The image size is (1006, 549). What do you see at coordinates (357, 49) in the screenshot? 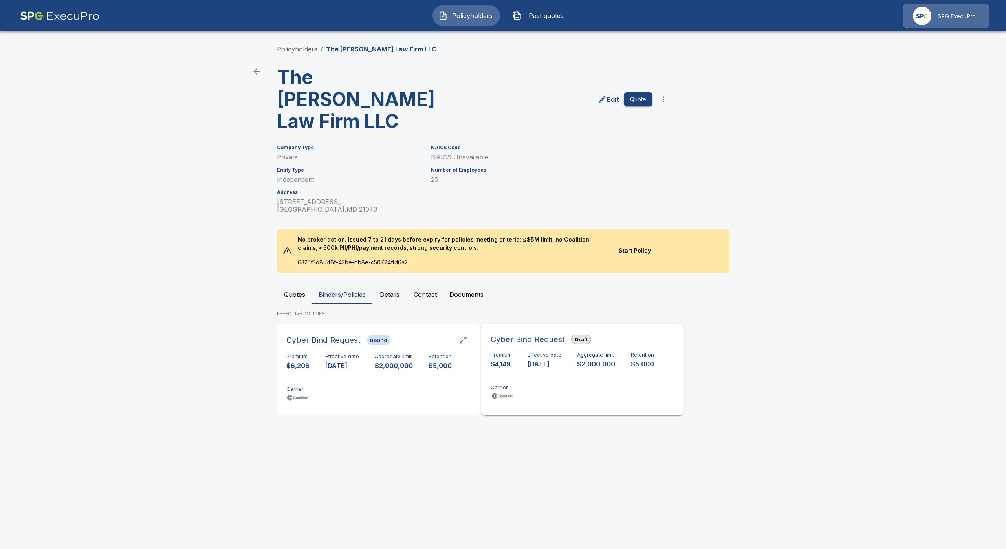
I see `nav: breadcrumb` at bounding box center [357, 49].